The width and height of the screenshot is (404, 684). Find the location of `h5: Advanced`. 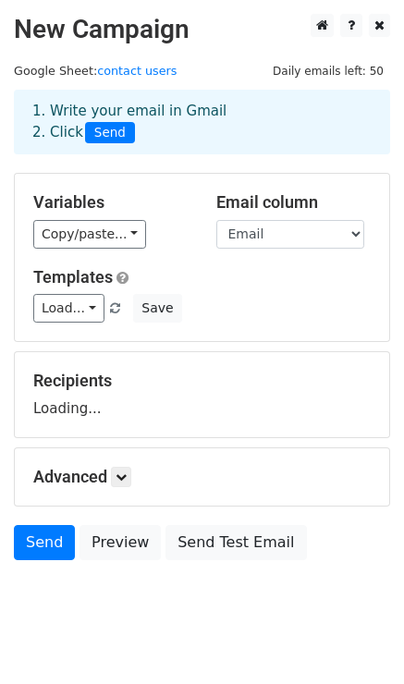

h5: Advanced is located at coordinates (202, 477).